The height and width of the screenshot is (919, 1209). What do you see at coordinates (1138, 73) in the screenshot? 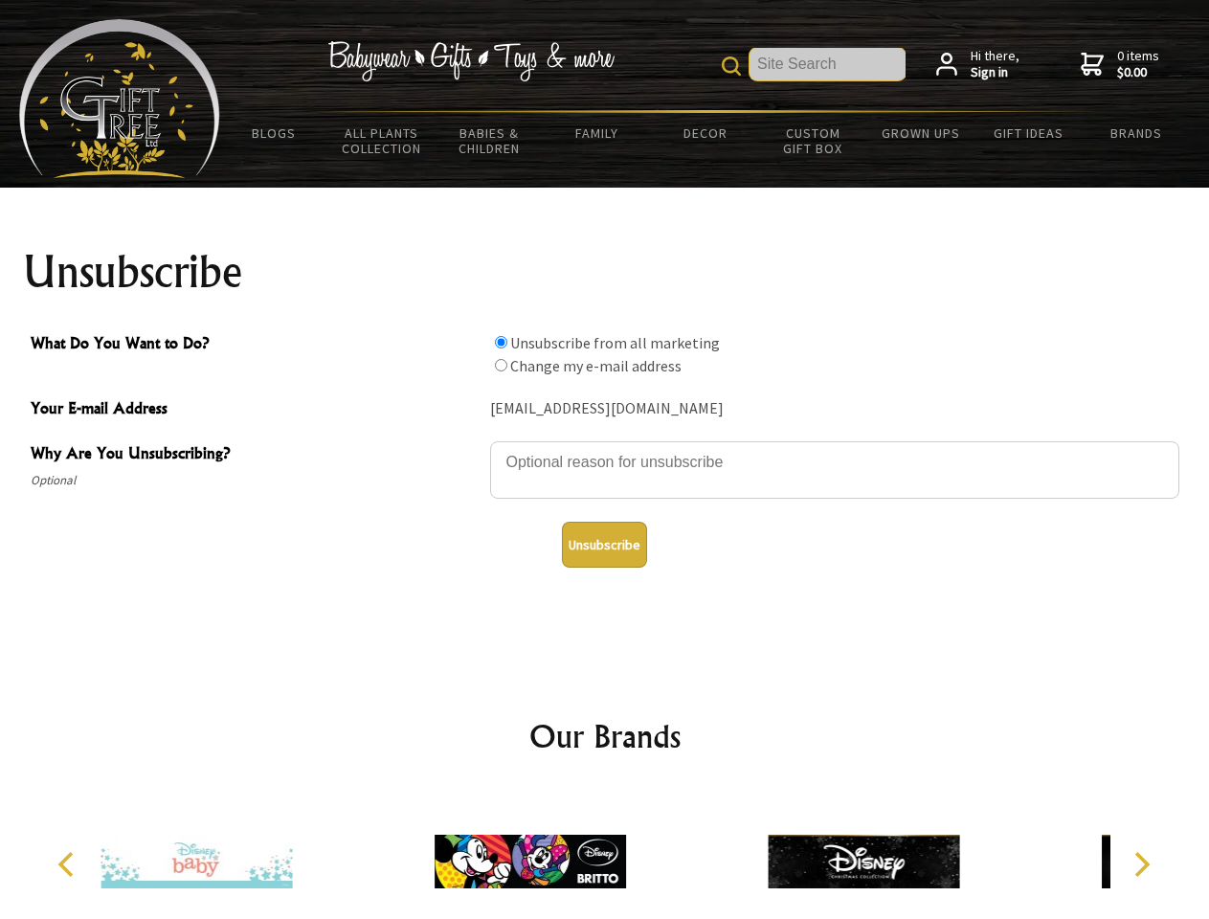
I see `strong: $0.00` at bounding box center [1138, 73].